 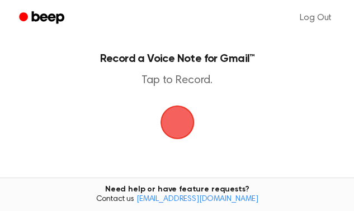 I want to click on p: Tap to Record., so click(x=177, y=80).